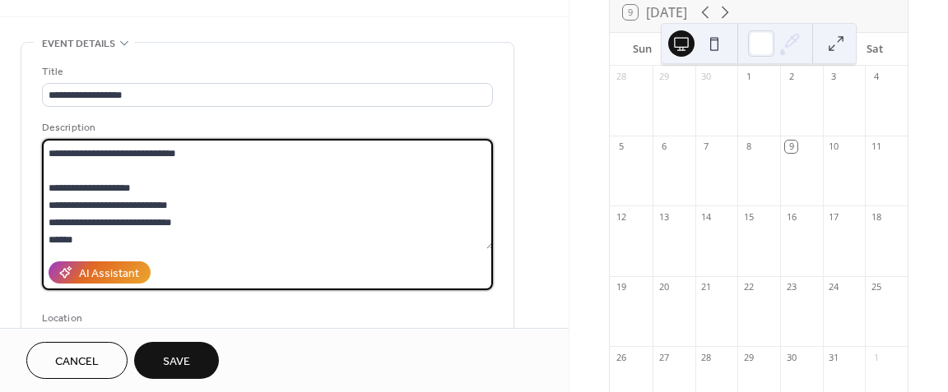 The height and width of the screenshot is (392, 948). I want to click on div: 23, so click(791, 287).